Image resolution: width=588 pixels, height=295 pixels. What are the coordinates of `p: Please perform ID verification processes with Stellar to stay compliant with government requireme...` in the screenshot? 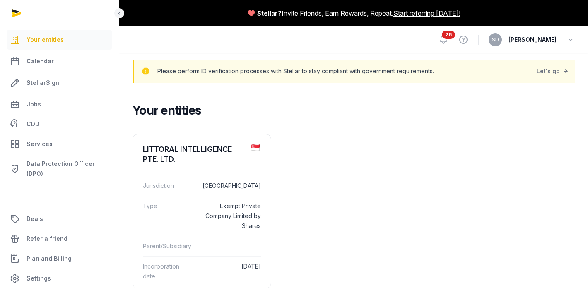 It's located at (296, 71).